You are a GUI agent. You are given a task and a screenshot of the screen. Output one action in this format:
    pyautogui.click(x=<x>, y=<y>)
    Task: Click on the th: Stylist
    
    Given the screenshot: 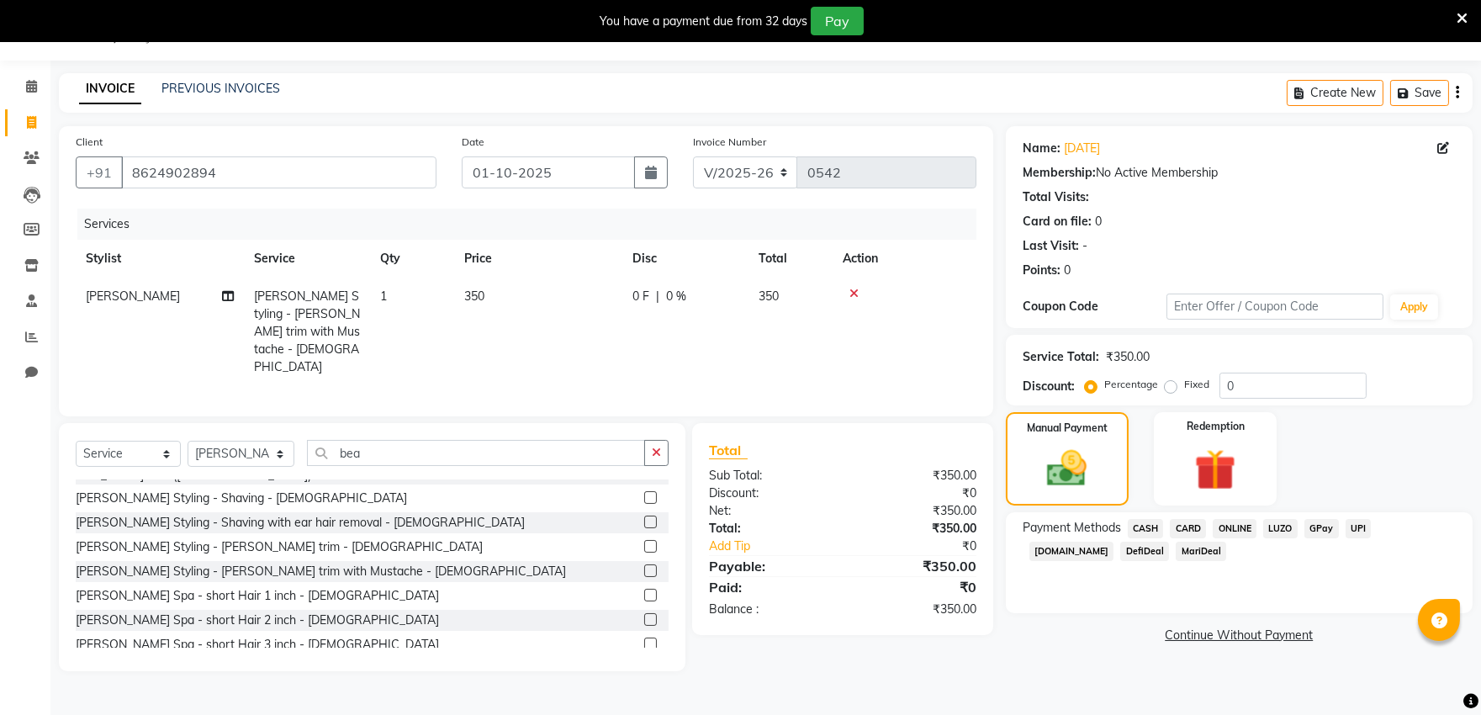 What is the action you would take?
    pyautogui.click(x=160, y=258)
    